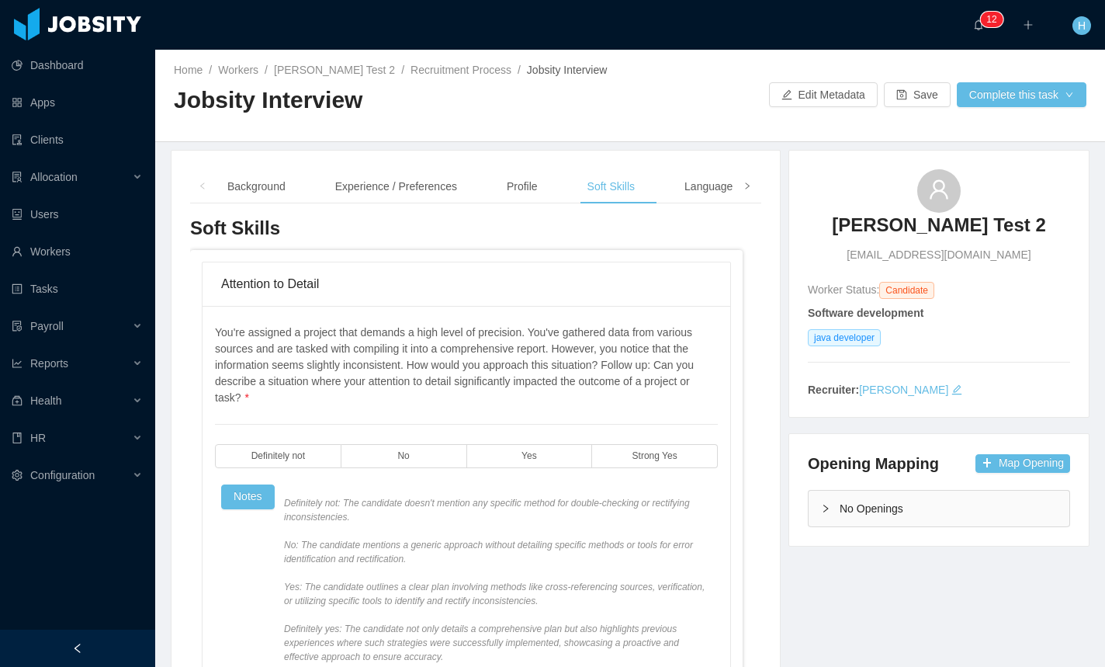  Describe the element at coordinates (17, 326) in the screenshot. I see `i: icon: file-protect` at that location.